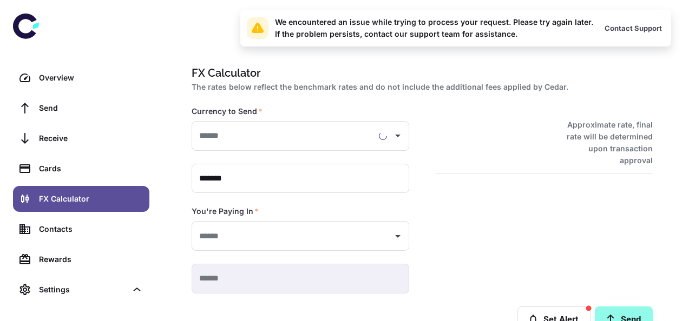  Describe the element at coordinates (91, 260) in the screenshot. I see `div: Rewards` at that location.